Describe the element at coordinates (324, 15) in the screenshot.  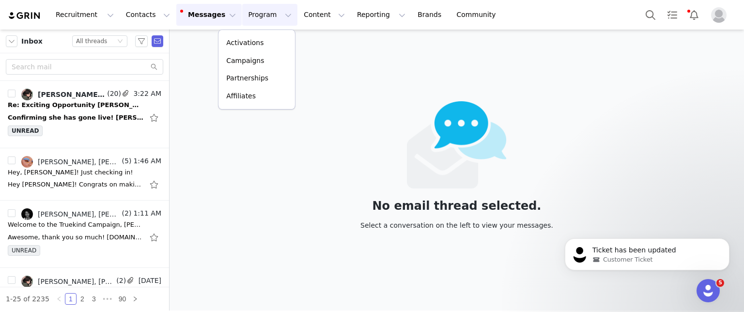
I see `button: Content` at that location.